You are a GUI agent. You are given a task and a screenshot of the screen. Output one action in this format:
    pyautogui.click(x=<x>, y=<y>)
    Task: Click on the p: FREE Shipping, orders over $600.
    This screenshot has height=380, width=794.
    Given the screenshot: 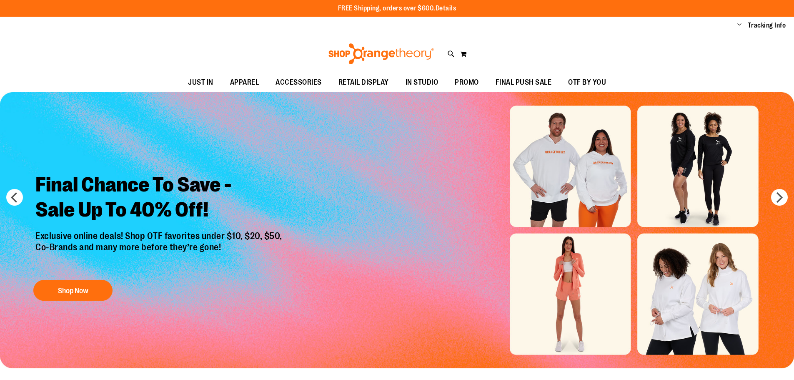 What is the action you would take?
    pyautogui.click(x=397, y=8)
    